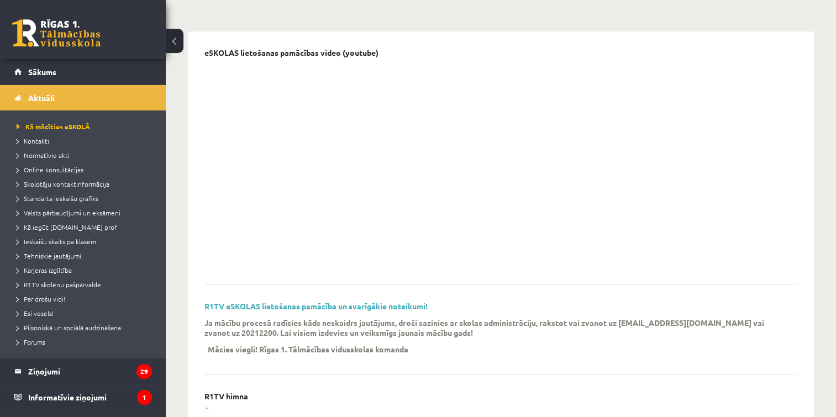  What do you see at coordinates (41, 98) in the screenshot?
I see `span: Aktuāli` at bounding box center [41, 98].